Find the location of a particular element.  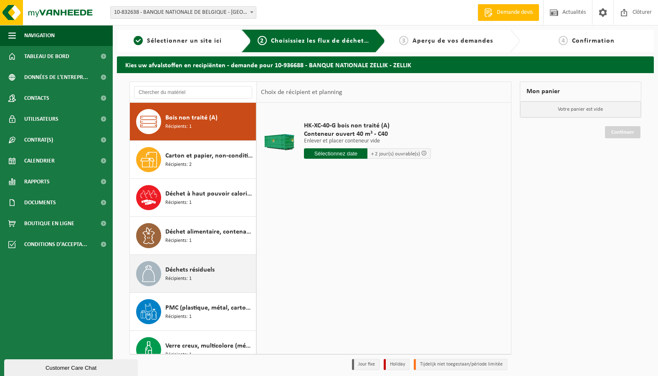

button: PMC (plastique, métal, carton boisson) (industriel) Récipients: 1 is located at coordinates (193, 311).